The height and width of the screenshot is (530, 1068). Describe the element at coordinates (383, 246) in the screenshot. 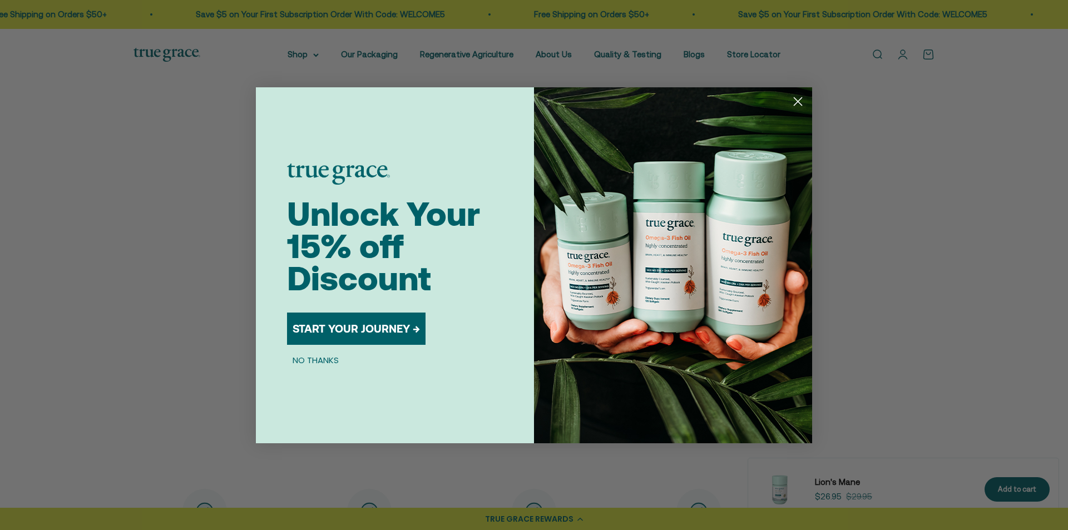

I see `span: Unlock Your 15% off Discount` at that location.